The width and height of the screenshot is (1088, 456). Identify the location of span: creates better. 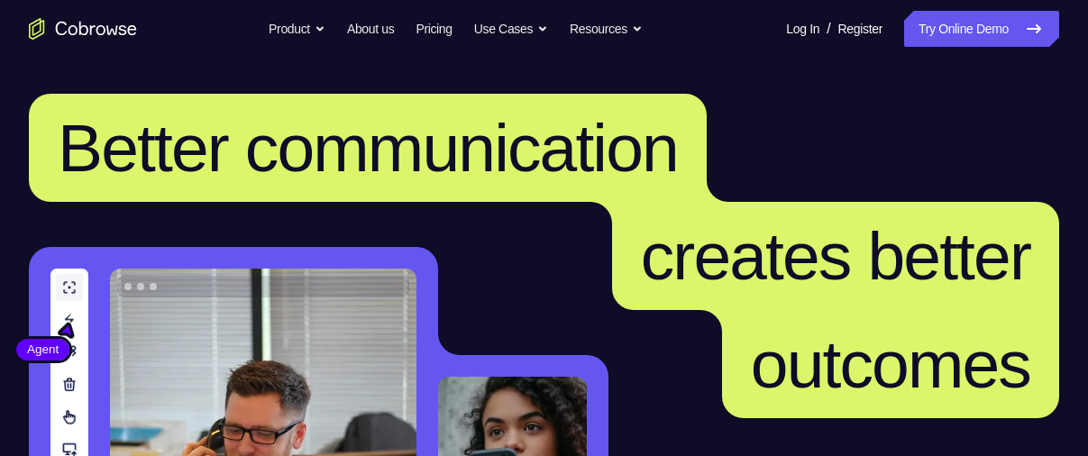
(836, 256).